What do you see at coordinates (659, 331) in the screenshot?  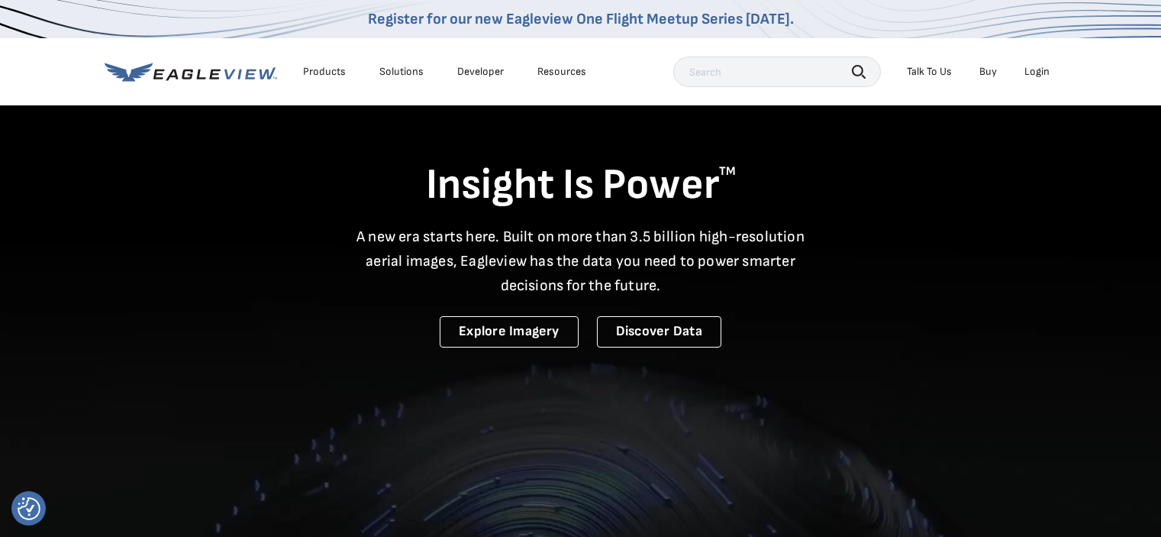 I see `a: Discover Data` at bounding box center [659, 331].